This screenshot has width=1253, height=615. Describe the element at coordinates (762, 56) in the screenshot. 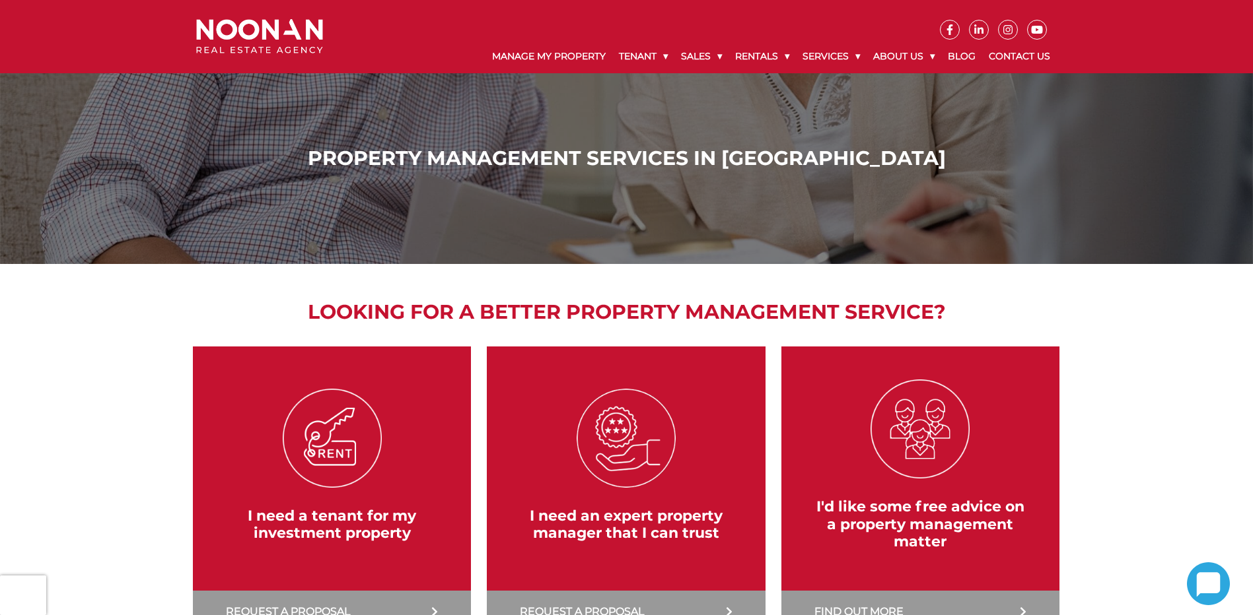

I see `a: Rentals` at that location.